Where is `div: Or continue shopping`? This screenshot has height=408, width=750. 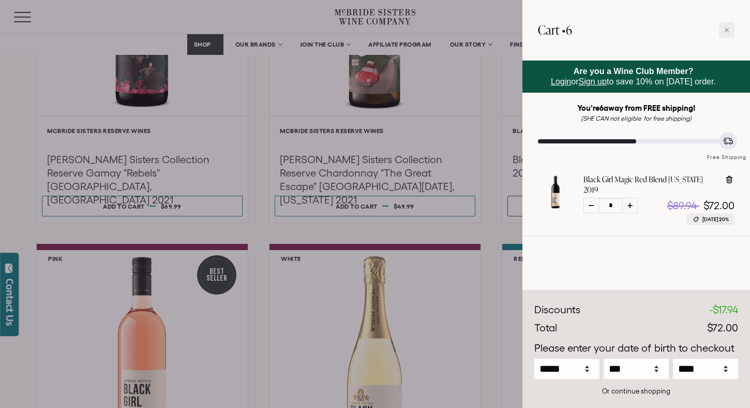
div: Or continue shopping is located at coordinates (636, 391).